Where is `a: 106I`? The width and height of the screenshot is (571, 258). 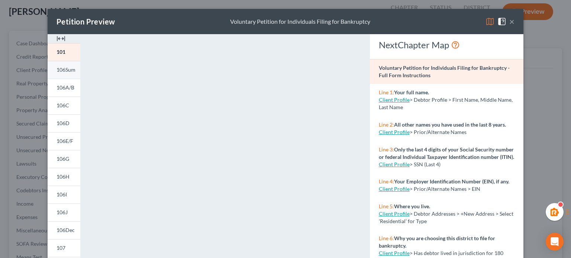 a: 106I is located at coordinates (64, 195).